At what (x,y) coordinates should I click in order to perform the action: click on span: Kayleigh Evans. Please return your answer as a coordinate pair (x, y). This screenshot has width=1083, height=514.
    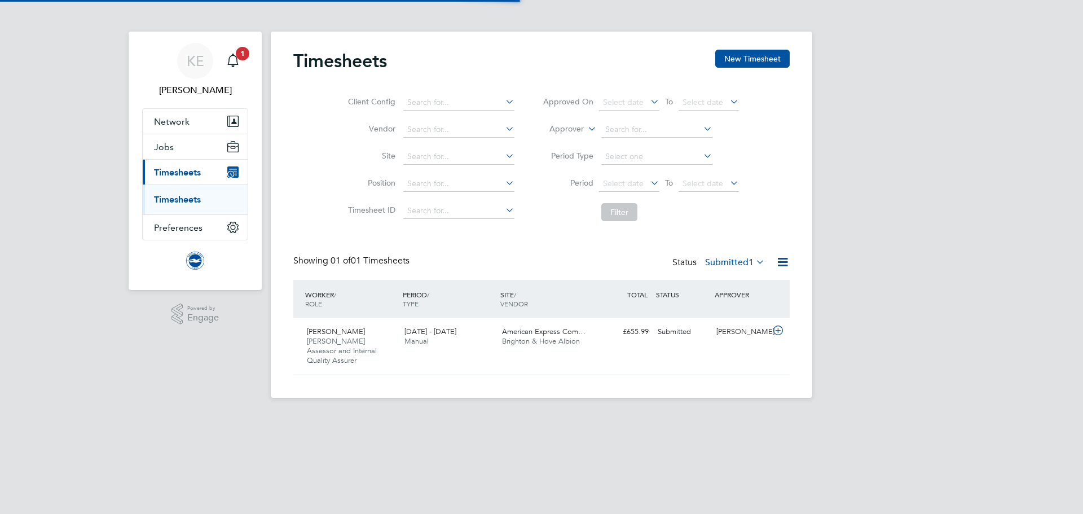
    Looking at the image, I should click on (195, 90).